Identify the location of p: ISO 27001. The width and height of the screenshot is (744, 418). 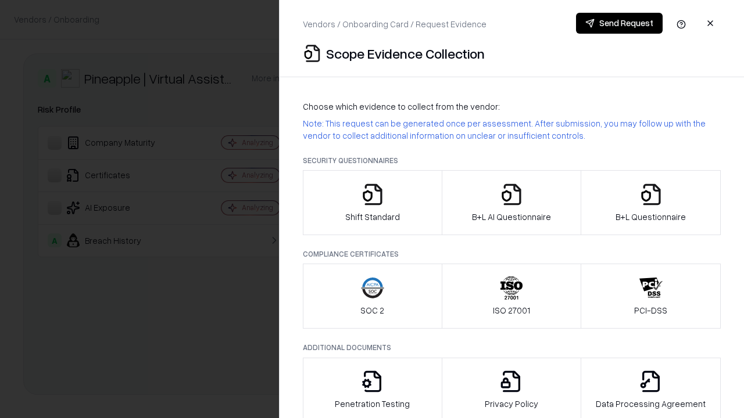
(511, 310).